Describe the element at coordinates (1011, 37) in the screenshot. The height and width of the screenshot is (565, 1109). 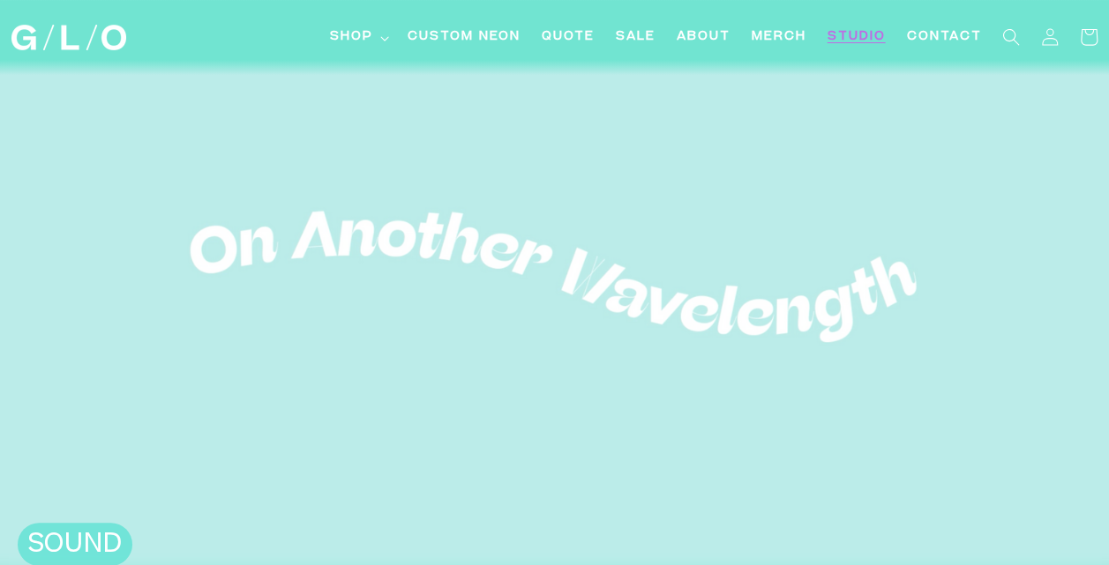
I see `summary: Search` at that location.